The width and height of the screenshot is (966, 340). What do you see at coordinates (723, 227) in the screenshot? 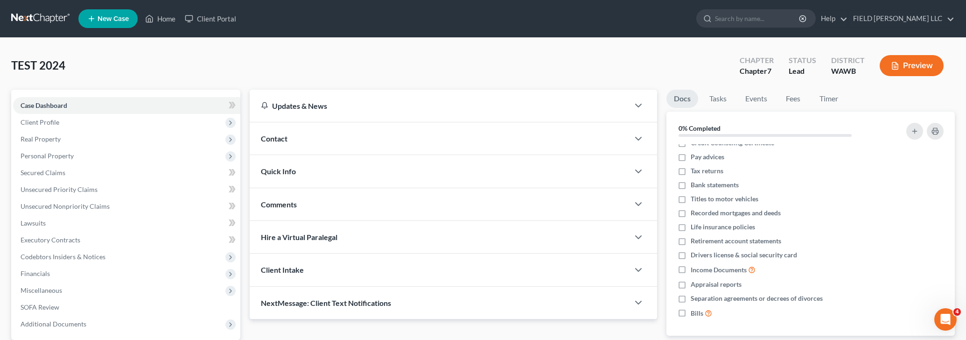
I see `span: Life insurance policies` at bounding box center [723, 227].